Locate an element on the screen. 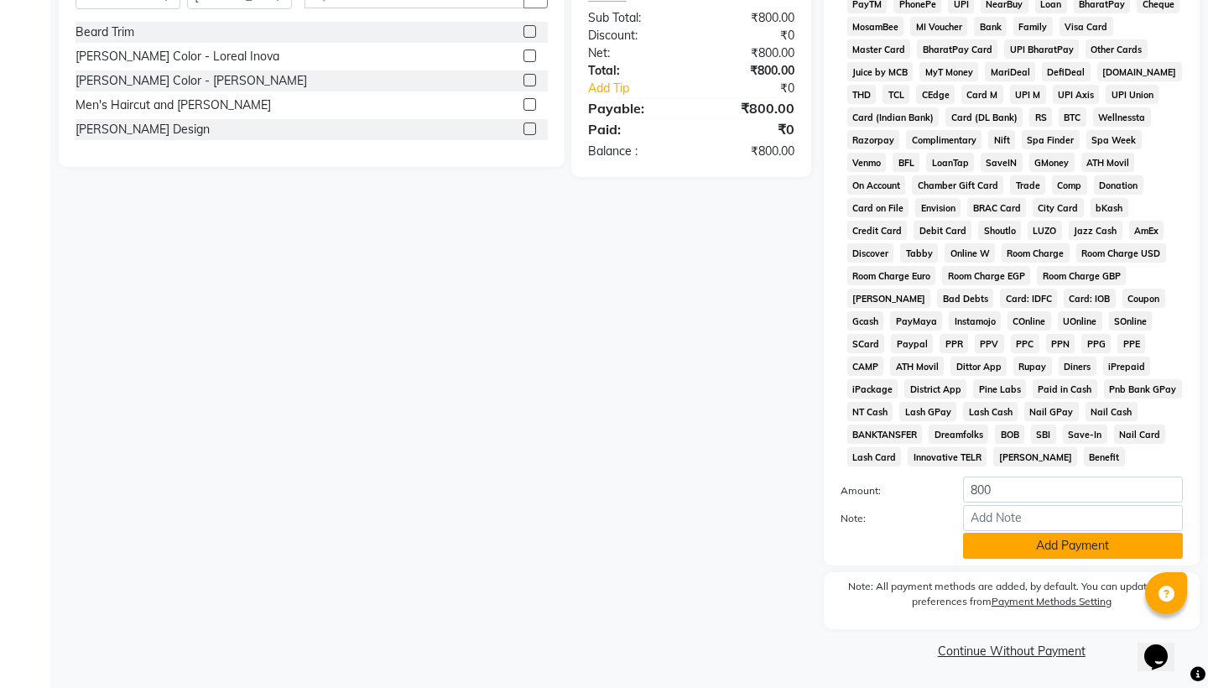  span: MyT Money is located at coordinates (949, 71).